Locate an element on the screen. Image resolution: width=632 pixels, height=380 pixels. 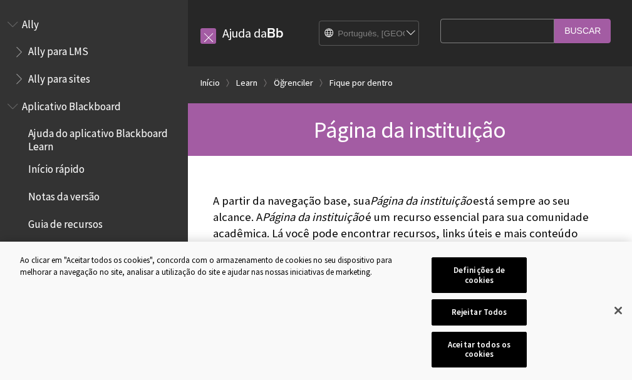
span: Linha do tempo is located at coordinates (63, 249).